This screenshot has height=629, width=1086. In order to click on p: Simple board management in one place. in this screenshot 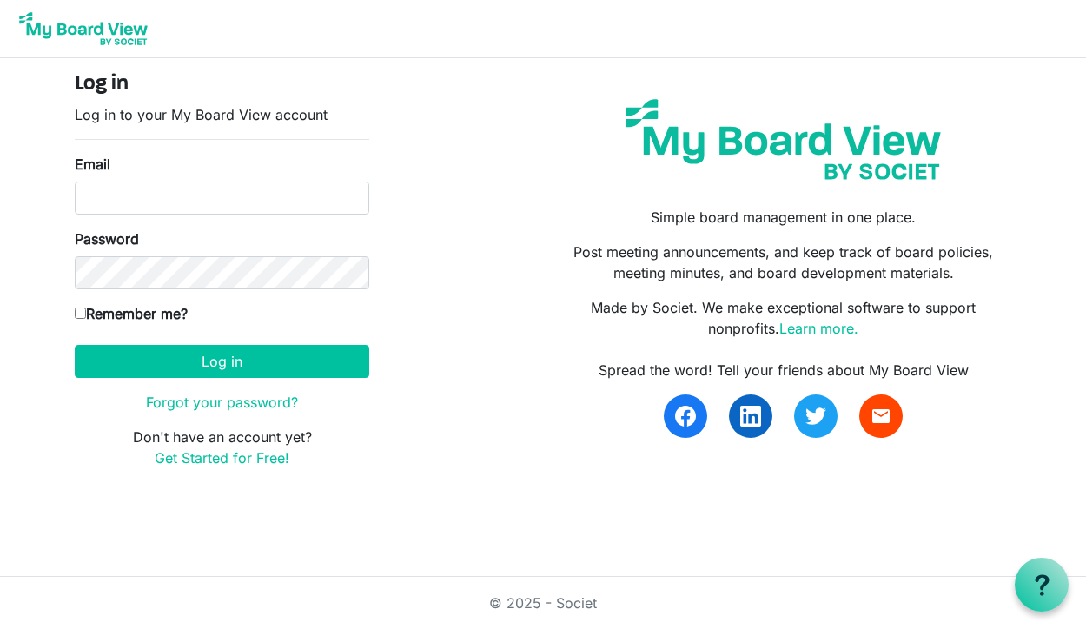, I will do `click(784, 217)`.